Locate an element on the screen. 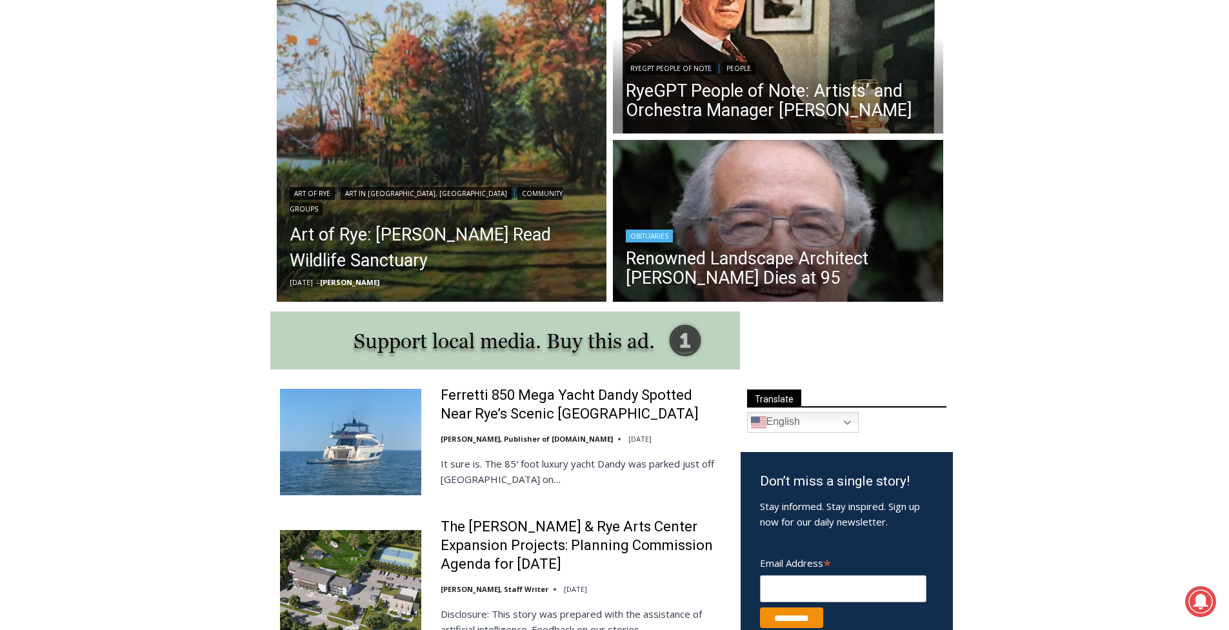 Image resolution: width=1229 pixels, height=630 pixels. img: Ferretti 850 Mega Yacht Dandy Spotted Near Rye’s Scenic Parsonage Point is located at coordinates (350, 442).